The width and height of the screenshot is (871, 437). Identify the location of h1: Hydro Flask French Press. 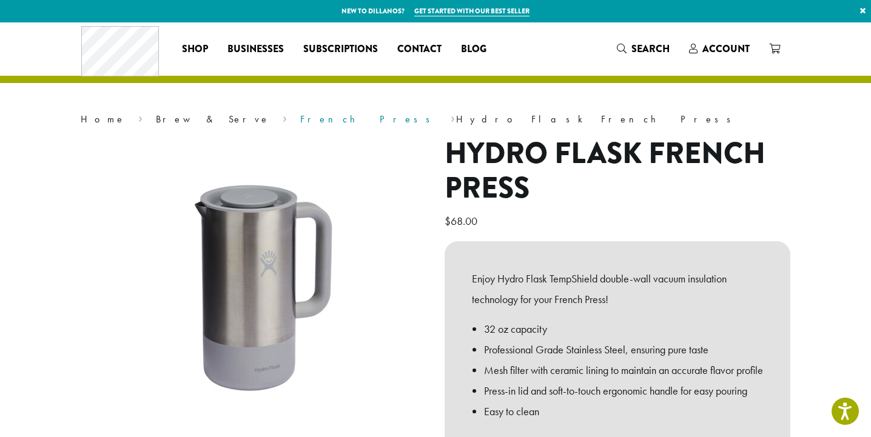
(618, 171).